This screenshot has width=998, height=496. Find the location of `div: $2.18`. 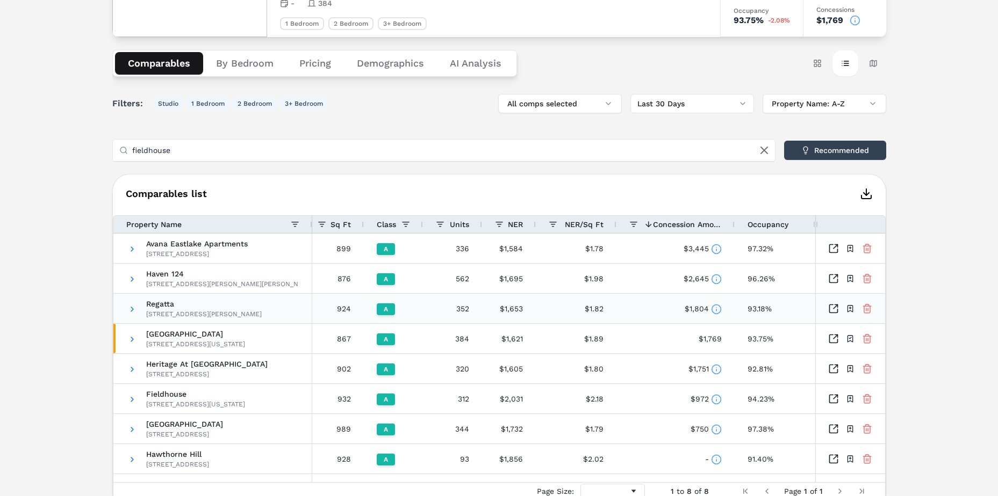

div: $2.18 is located at coordinates (576, 399).